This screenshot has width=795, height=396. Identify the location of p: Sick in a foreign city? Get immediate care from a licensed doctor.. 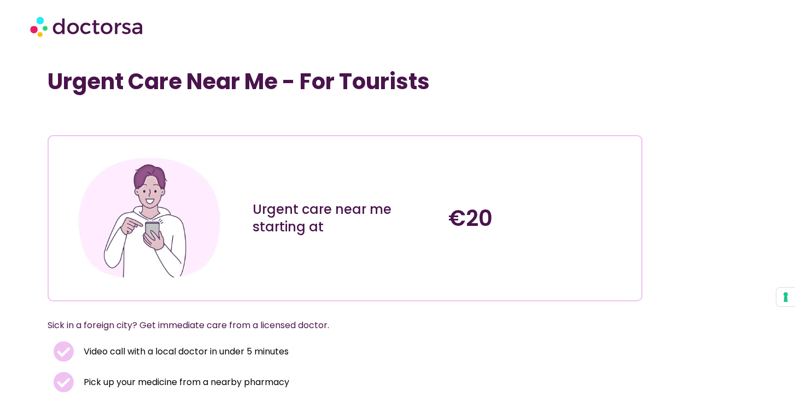
(332, 325).